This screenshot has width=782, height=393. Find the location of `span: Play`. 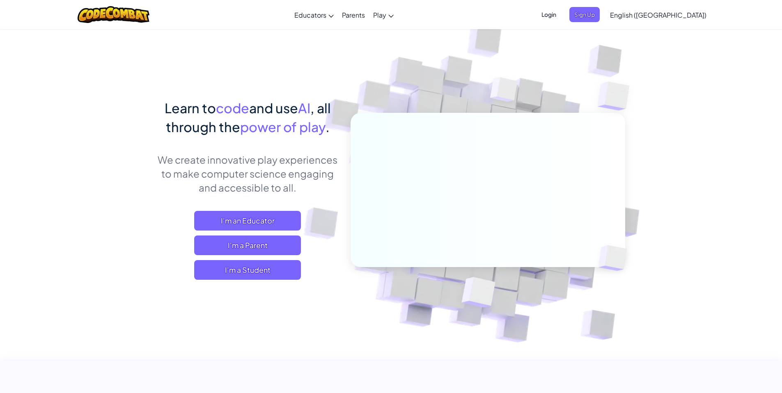

span: Play is located at coordinates (380, 15).